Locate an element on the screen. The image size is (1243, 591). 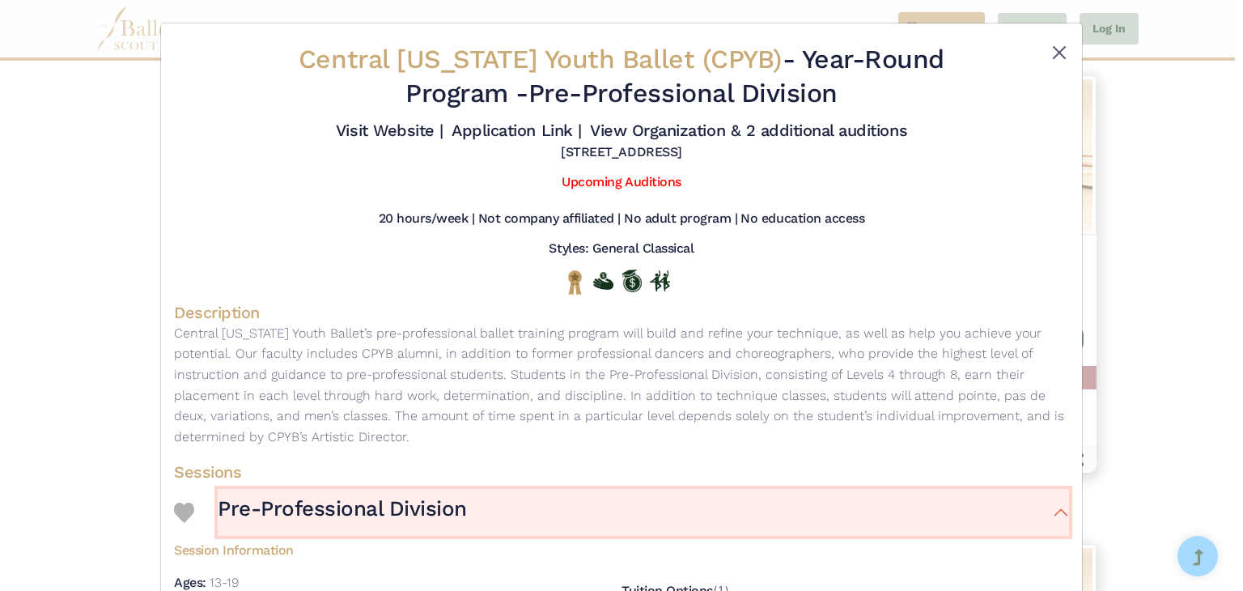
h5: No adult program | is located at coordinates (681, 218).